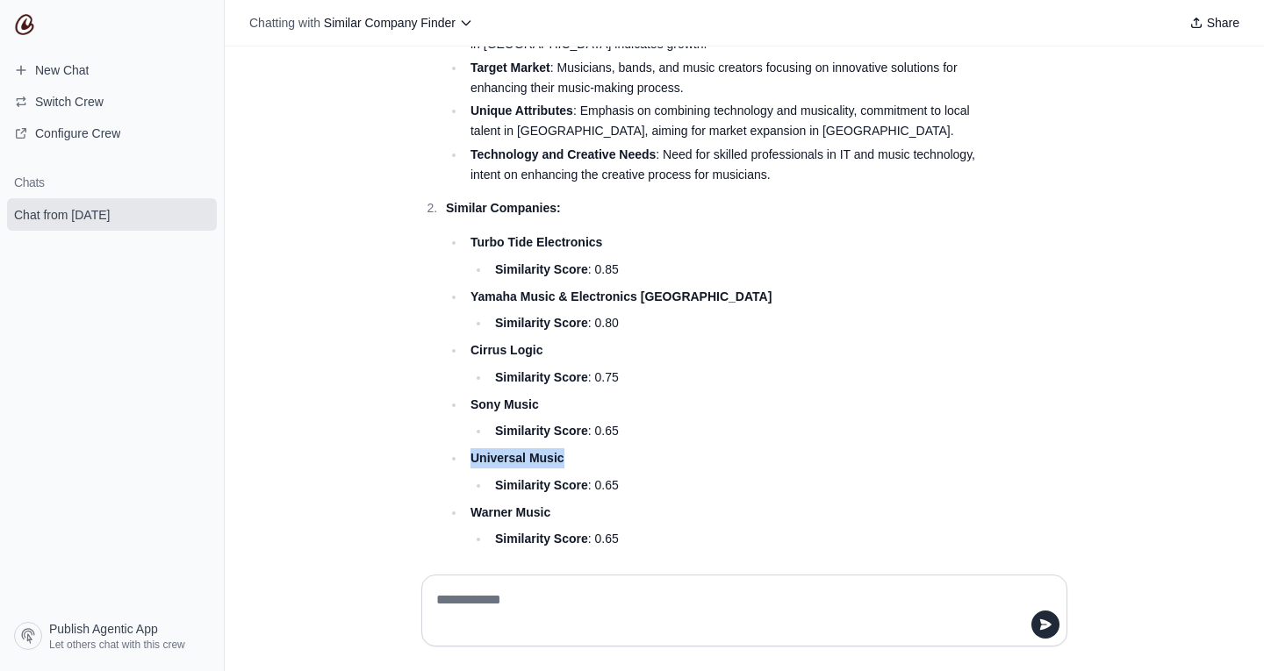 Image resolution: width=1264 pixels, height=671 pixels. What do you see at coordinates (724, 165) in the screenshot?
I see `li: : Need for skilled professionals in IT and music technology, intent on enhancing the creative pro...` at bounding box center [724, 165].